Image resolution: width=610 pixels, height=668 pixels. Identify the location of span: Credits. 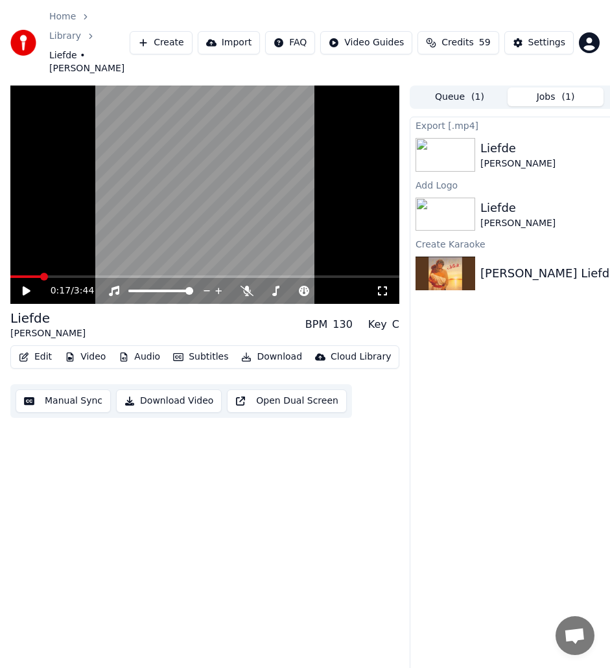
(457, 43).